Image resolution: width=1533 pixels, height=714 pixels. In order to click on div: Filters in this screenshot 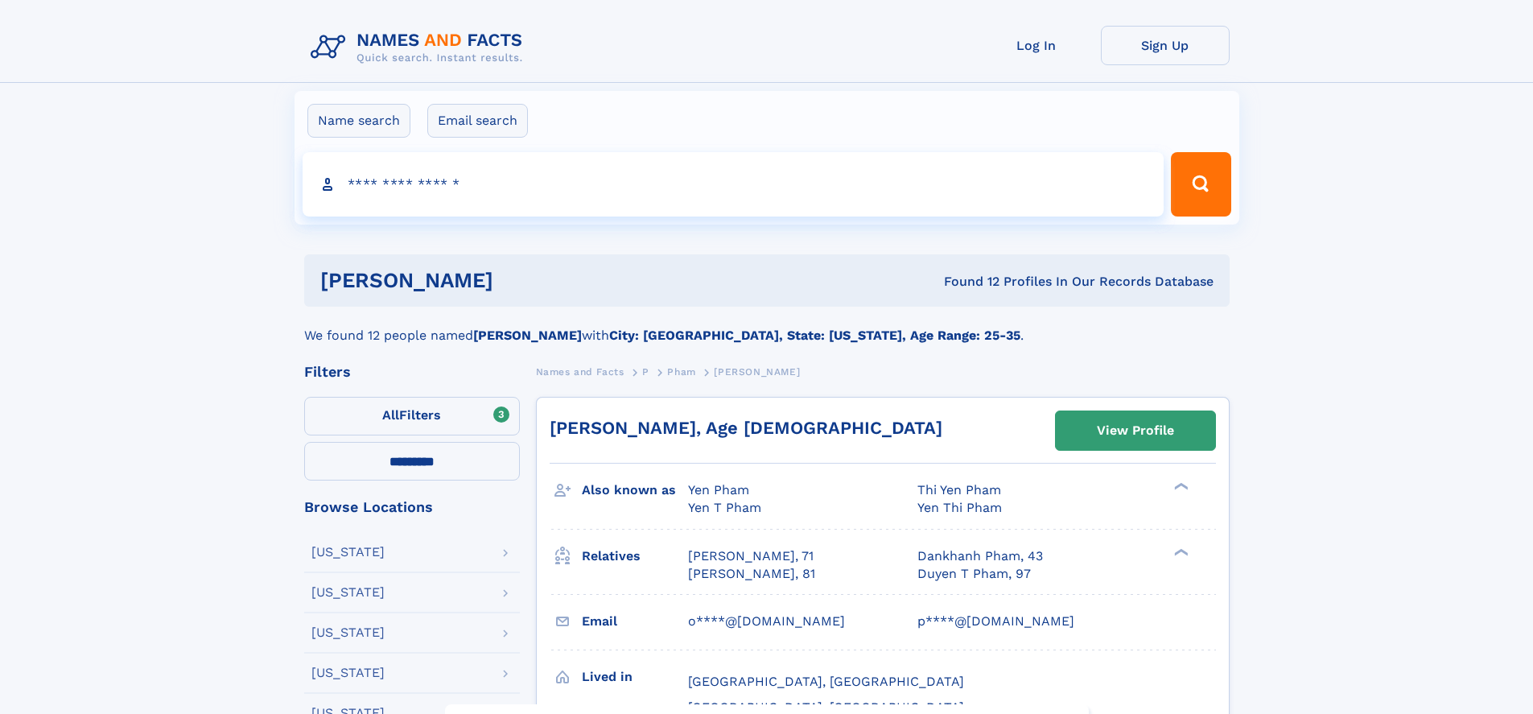, I will do `click(412, 372)`.